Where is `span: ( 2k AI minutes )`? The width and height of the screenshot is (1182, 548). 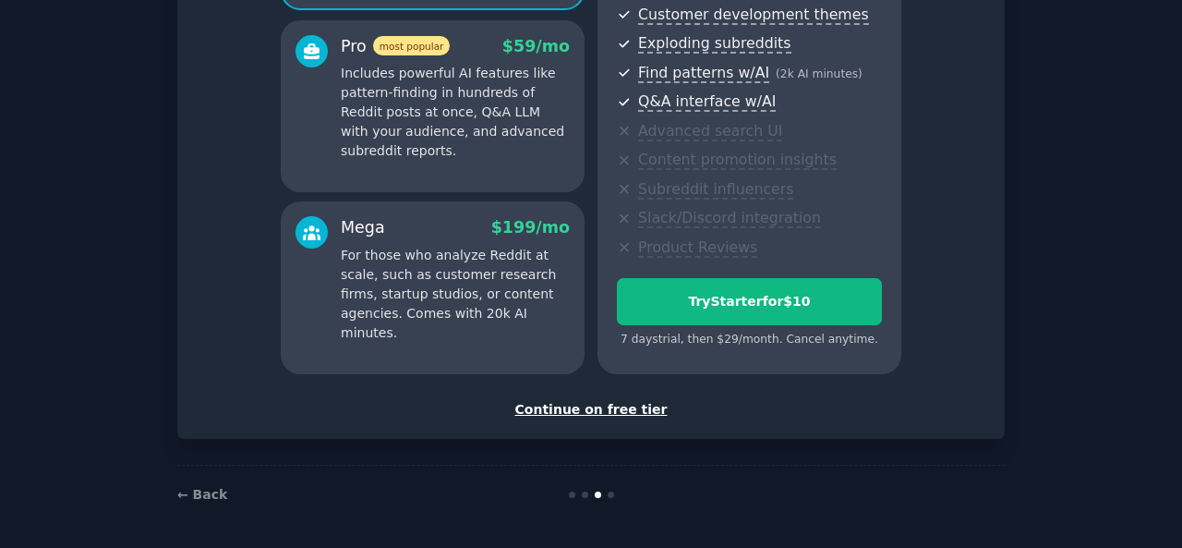
span: ( 2k AI minutes ) is located at coordinates (819, 74).